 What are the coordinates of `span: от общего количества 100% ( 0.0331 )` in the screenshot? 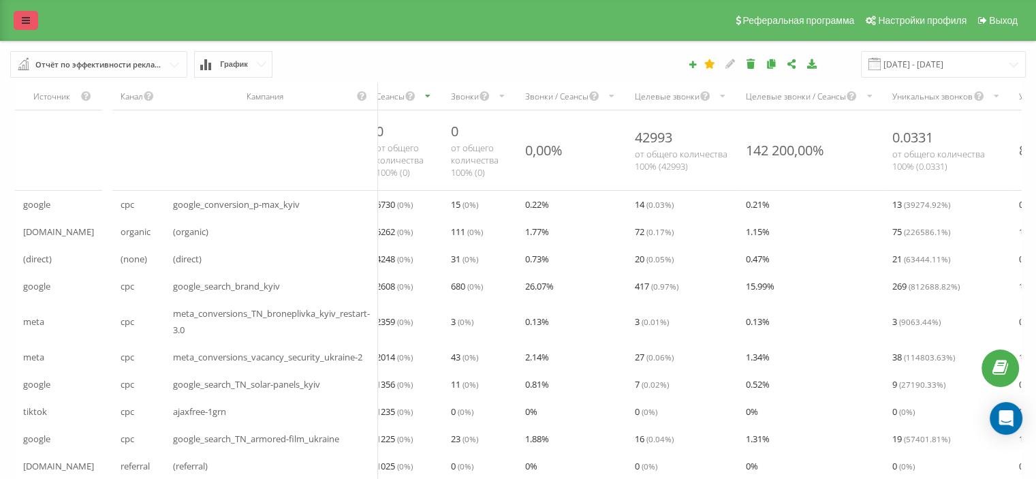 It's located at (938, 160).